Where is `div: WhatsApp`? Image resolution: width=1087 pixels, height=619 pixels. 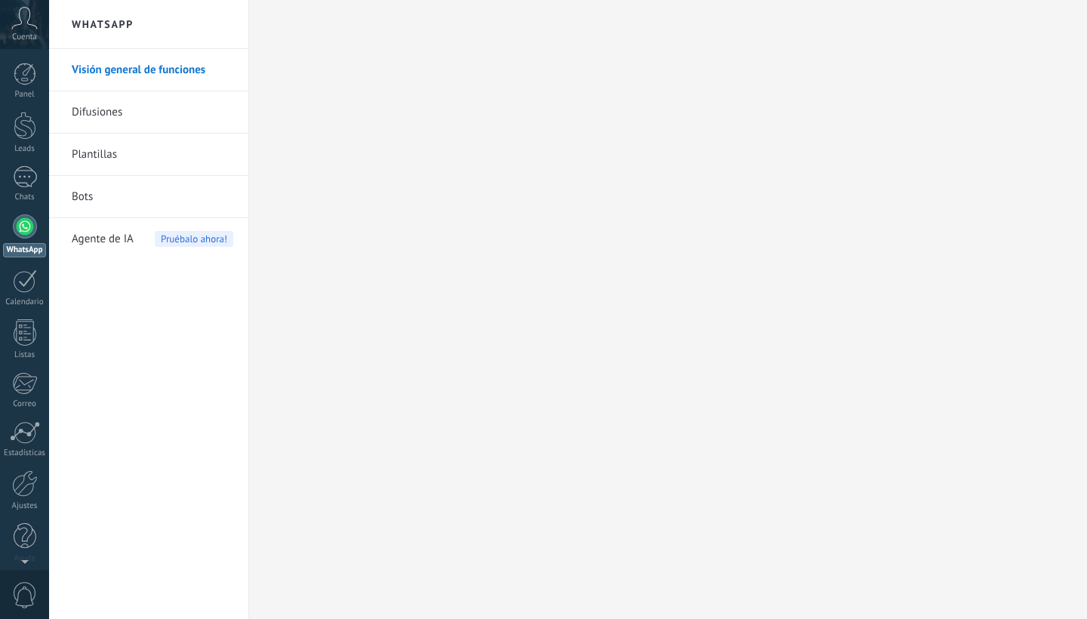
div: WhatsApp is located at coordinates (24, 250).